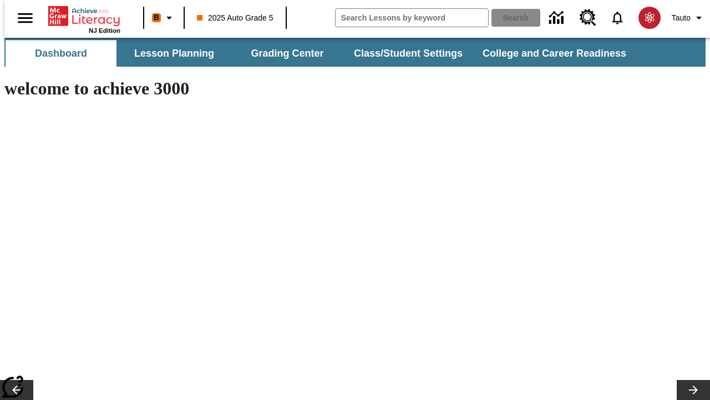 The image size is (710, 400). Describe the element at coordinates (682, 18) in the screenshot. I see `span: Tauto` at that location.